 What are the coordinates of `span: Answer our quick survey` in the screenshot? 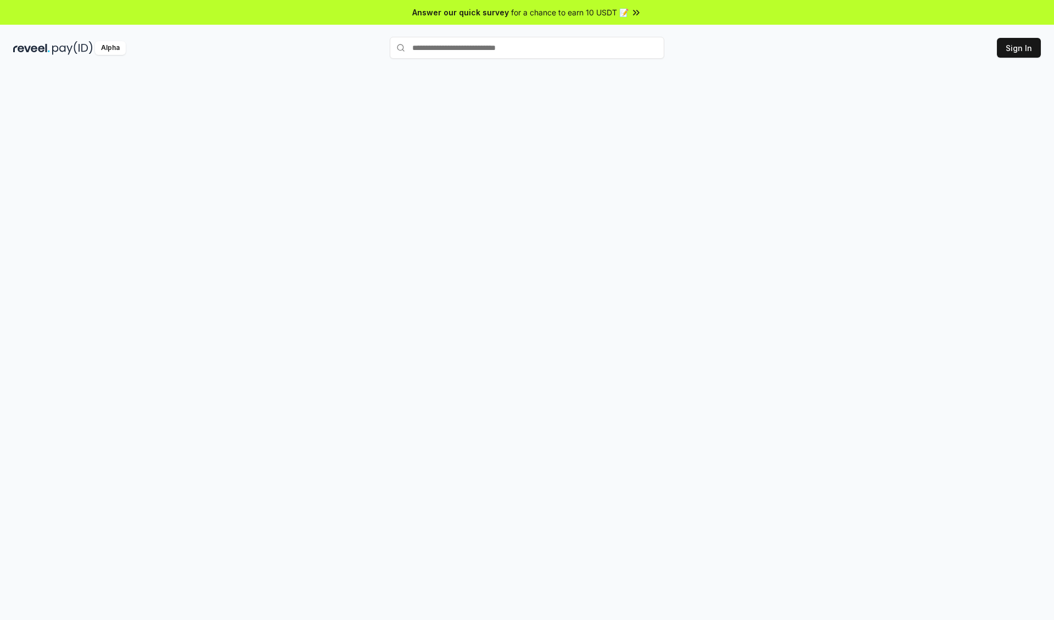 It's located at (461, 12).